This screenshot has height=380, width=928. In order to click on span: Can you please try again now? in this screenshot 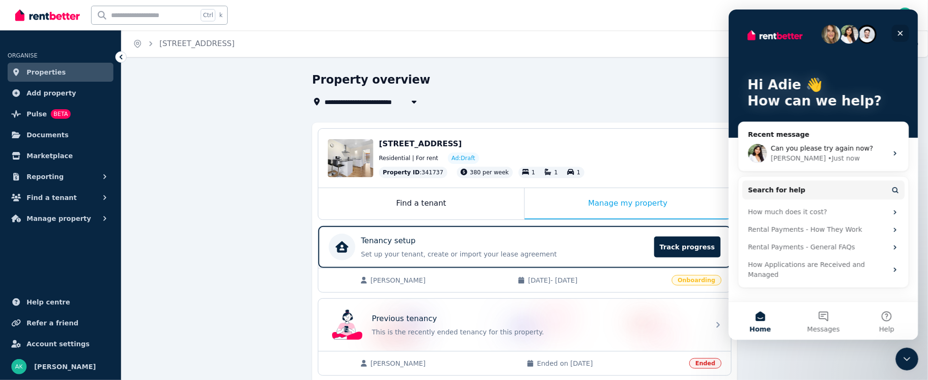, I will do `click(94, 139)`.